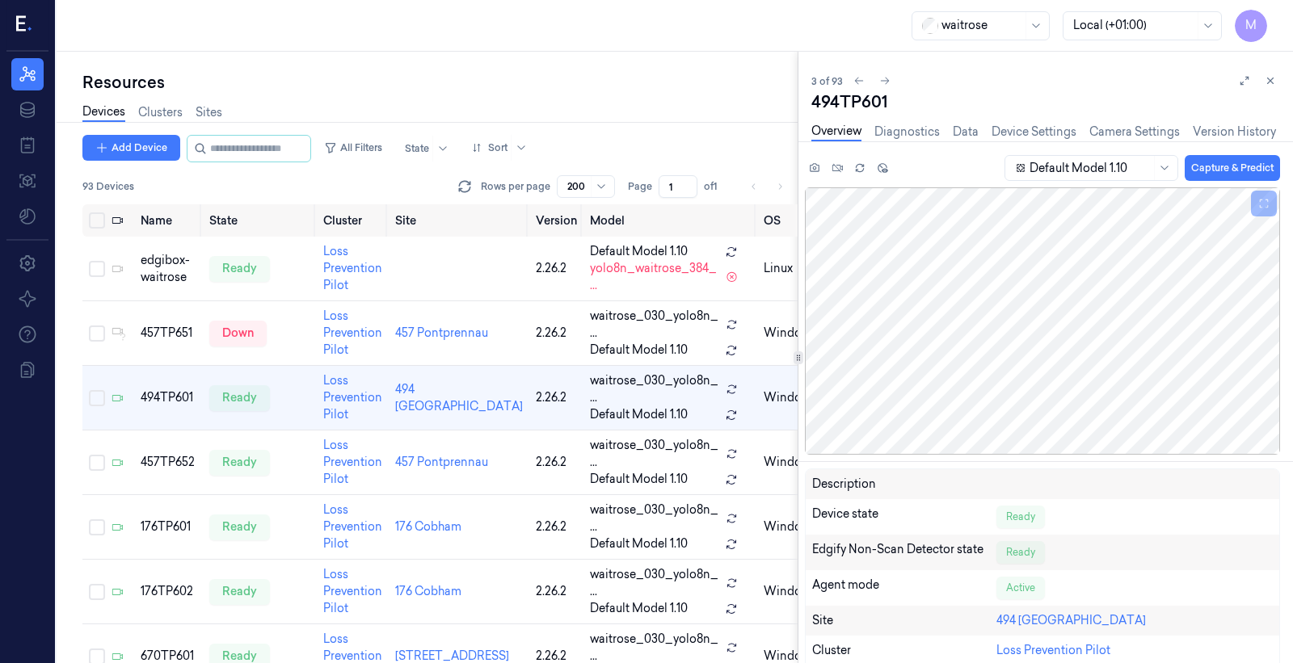 Image resolution: width=1293 pixels, height=663 pixels. What do you see at coordinates (1021, 588) in the screenshot?
I see `div: Active` at bounding box center [1021, 588].